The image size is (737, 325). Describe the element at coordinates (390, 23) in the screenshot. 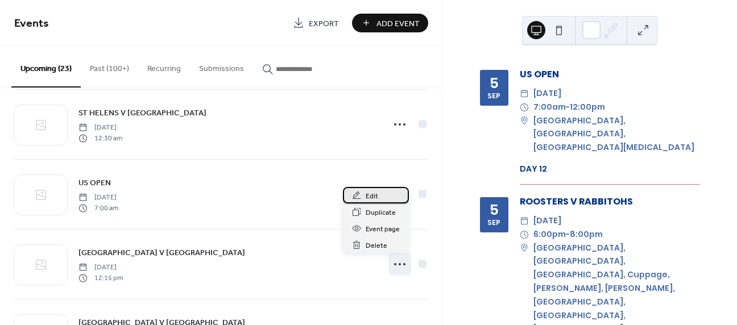

I see `button: Add Event` at that location.